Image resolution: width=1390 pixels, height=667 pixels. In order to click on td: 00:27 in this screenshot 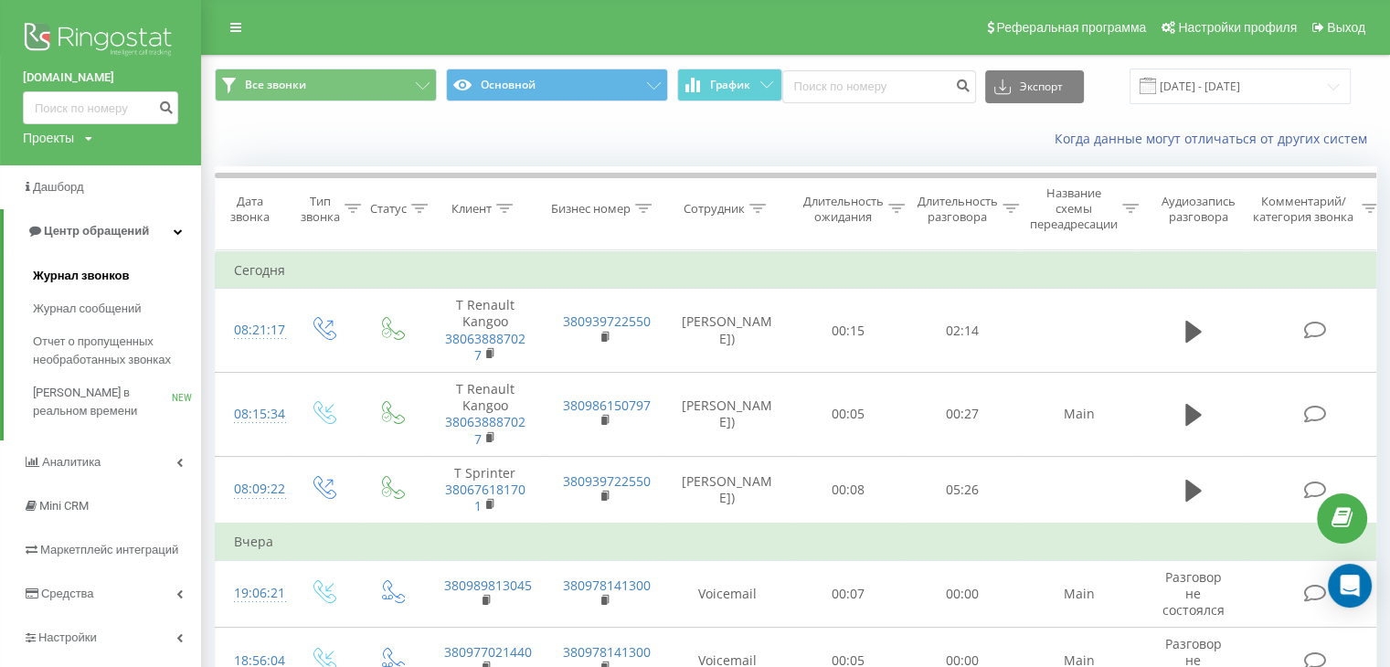, I will do `click(963, 415)`.